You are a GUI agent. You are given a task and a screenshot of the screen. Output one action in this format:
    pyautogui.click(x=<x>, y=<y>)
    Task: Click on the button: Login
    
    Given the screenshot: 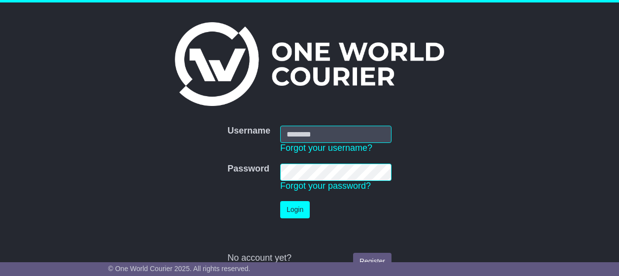 What is the action you would take?
    pyautogui.click(x=295, y=209)
    